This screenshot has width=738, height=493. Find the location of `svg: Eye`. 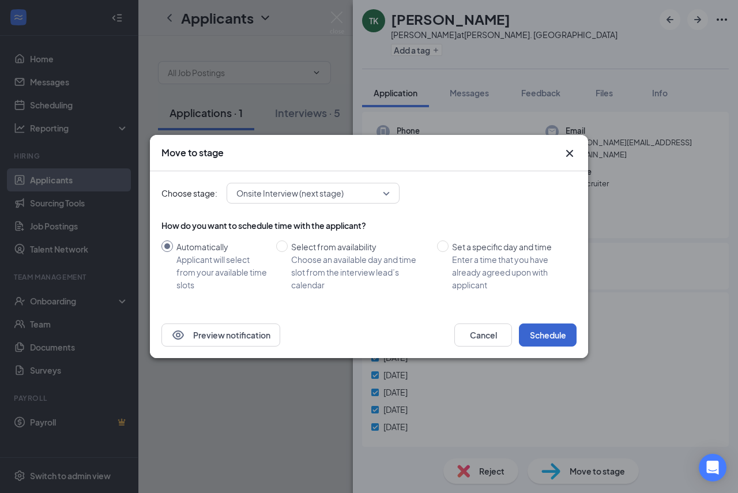

svg: Eye is located at coordinates (178, 335).